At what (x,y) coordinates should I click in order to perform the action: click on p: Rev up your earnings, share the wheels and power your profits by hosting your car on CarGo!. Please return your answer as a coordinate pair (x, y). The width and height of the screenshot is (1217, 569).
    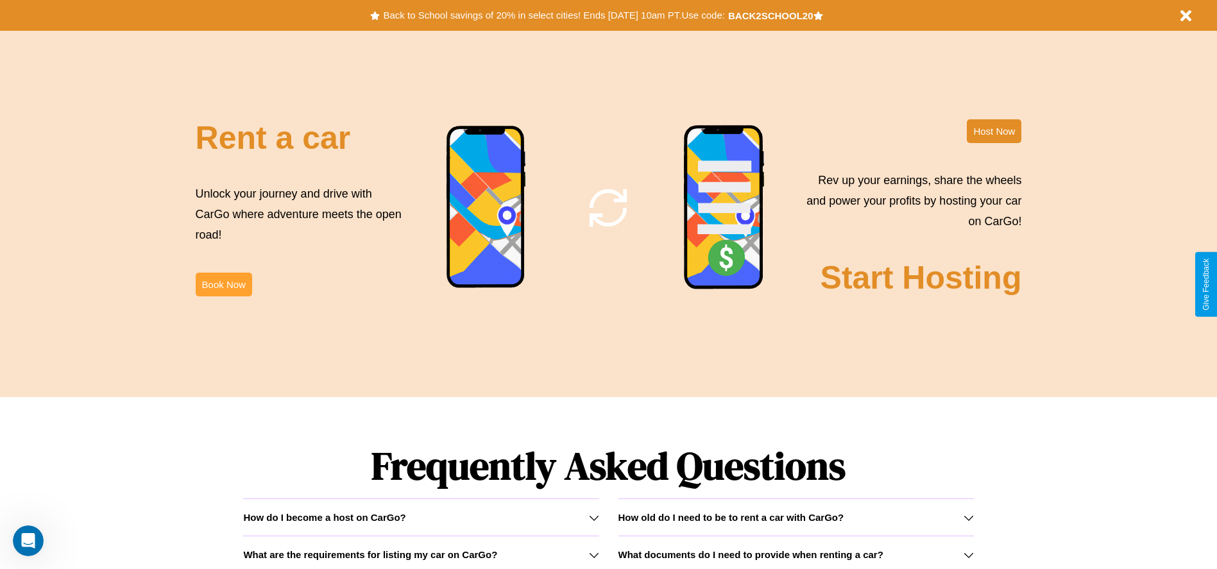
    Looking at the image, I should click on (910, 201).